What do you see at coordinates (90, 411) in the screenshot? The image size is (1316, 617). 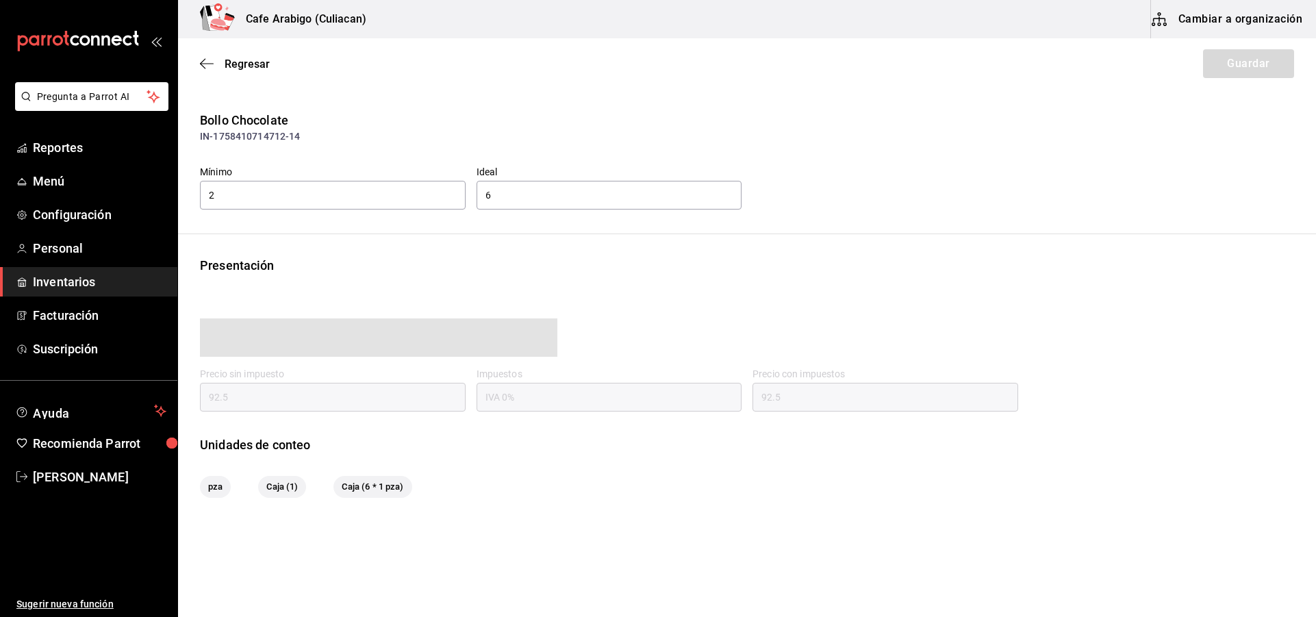 I see `span: Ayuda` at bounding box center [90, 411].